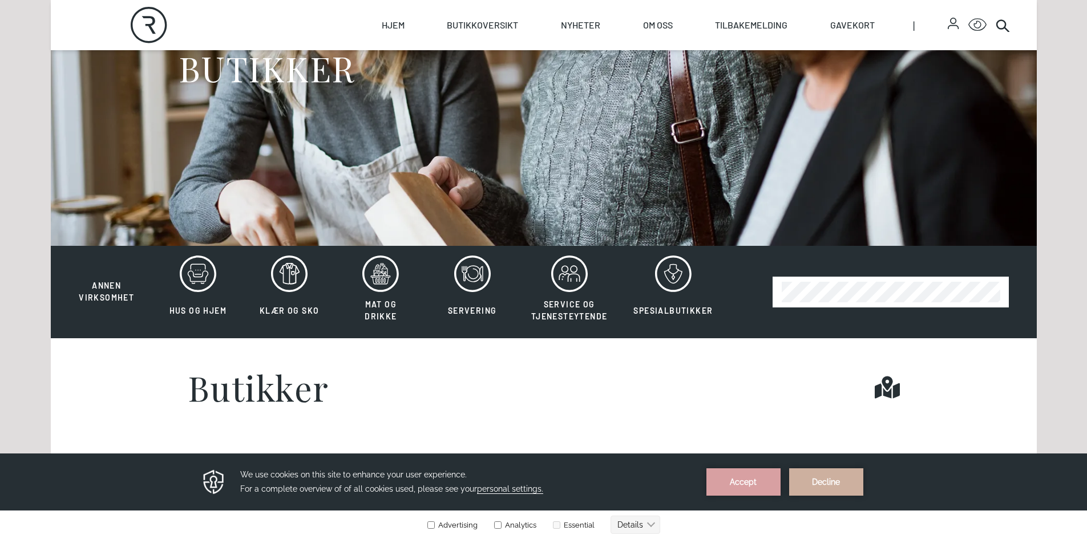 The width and height of the screenshot is (1087, 539). What do you see at coordinates (744, 29) in the screenshot?
I see `button: Accept` at bounding box center [744, 29].